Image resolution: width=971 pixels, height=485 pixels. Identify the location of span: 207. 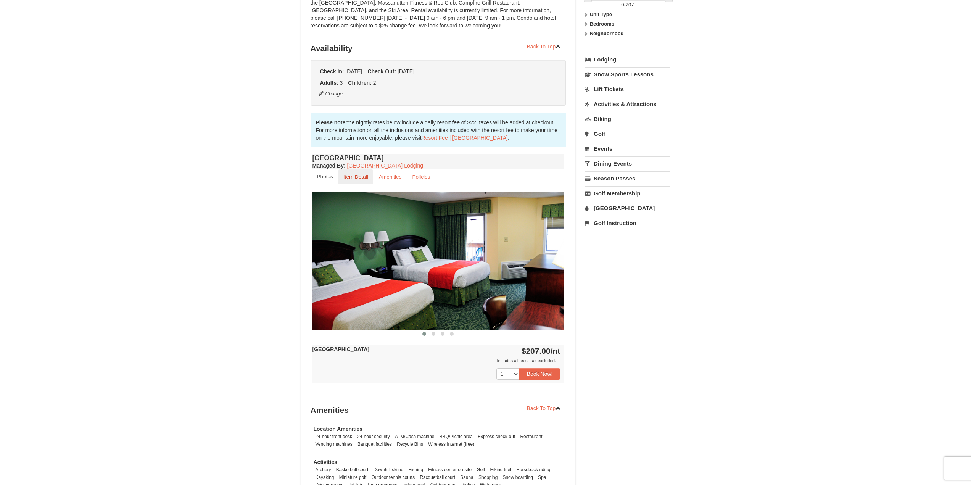
(630, 5).